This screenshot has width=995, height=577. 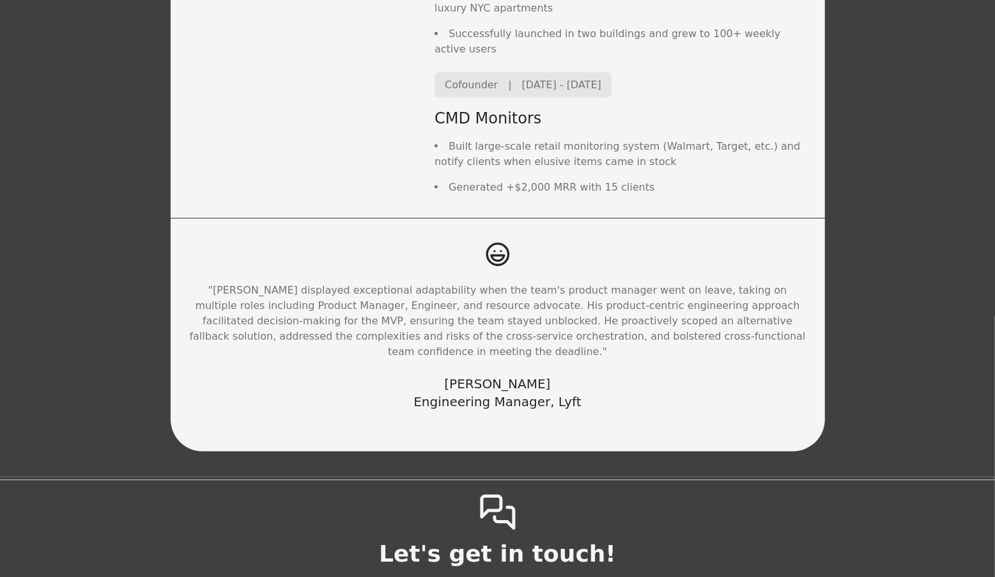 What do you see at coordinates (623, 187) in the screenshot?
I see `li: Generated +$2,000 MRR with 15 clients` at bounding box center [623, 187].